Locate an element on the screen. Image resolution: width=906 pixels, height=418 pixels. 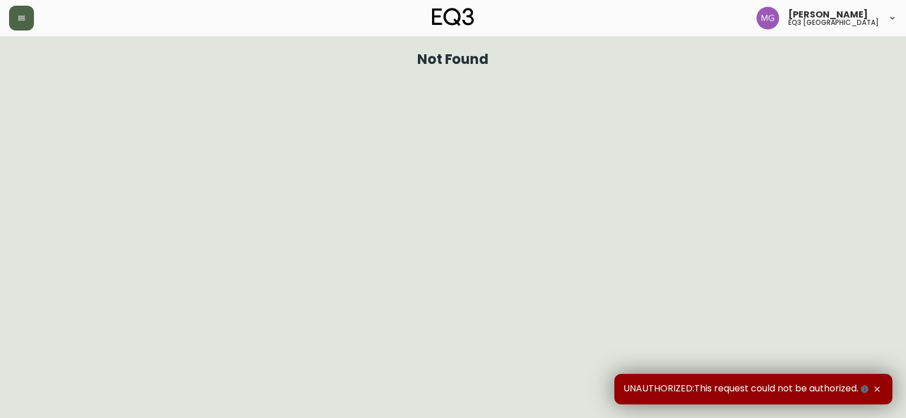
img: logo is located at coordinates (453, 17).